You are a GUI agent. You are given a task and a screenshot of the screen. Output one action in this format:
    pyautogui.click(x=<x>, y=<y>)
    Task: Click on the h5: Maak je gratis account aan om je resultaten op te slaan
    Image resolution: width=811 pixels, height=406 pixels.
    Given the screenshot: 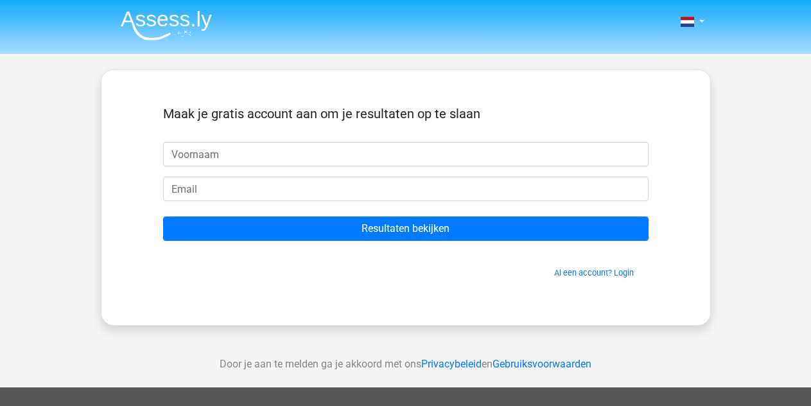 What is the action you would take?
    pyautogui.click(x=406, y=114)
    